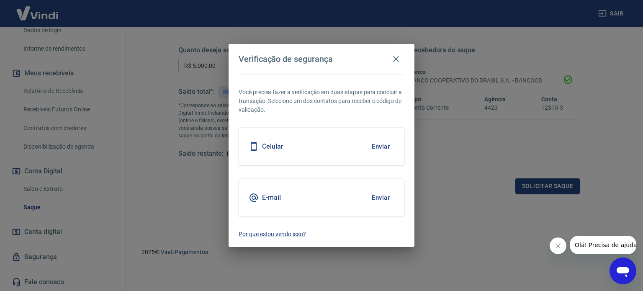 The width and height of the screenshot is (643, 291). What do you see at coordinates (285, 59) in the screenshot?
I see `h4: Verificação de segurança` at bounding box center [285, 59].